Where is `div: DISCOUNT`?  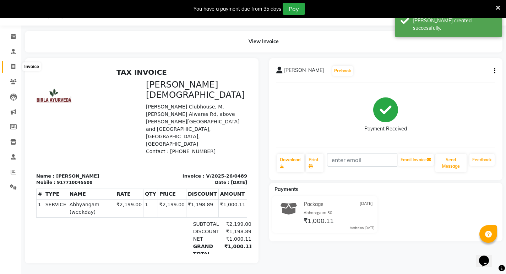
div: DISCOUNT is located at coordinates (173, 167).